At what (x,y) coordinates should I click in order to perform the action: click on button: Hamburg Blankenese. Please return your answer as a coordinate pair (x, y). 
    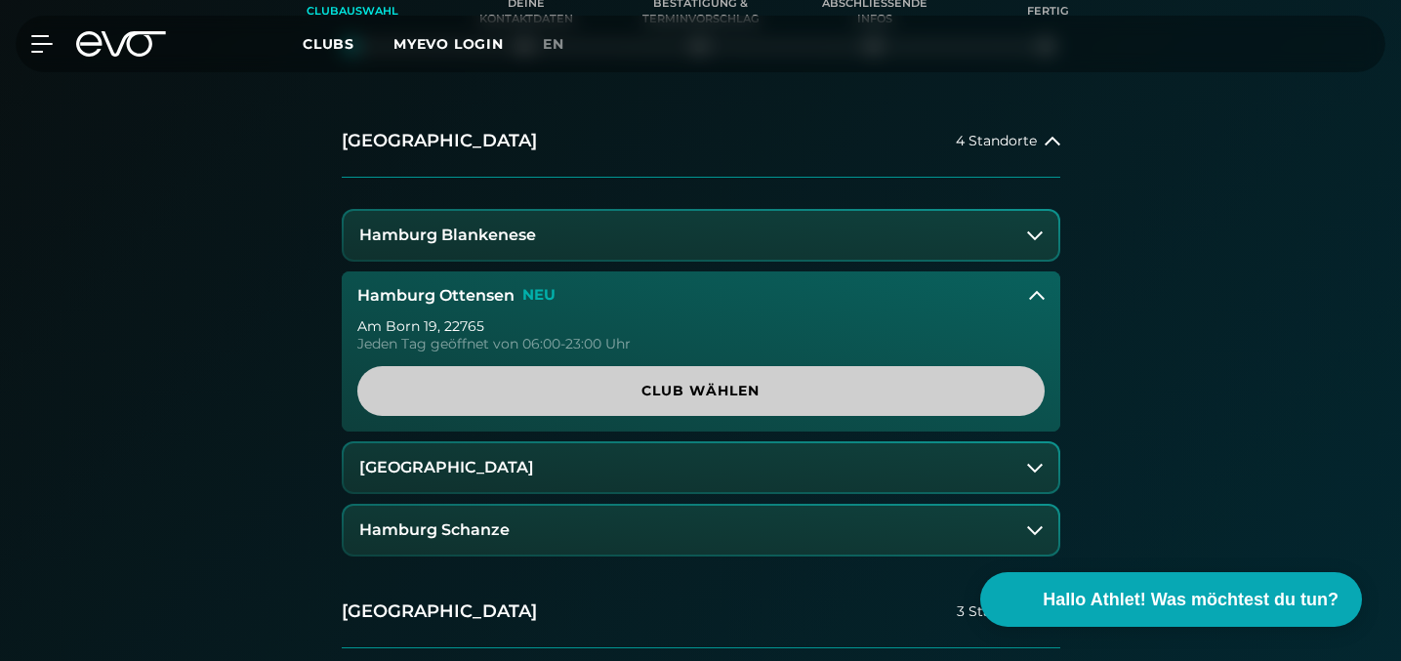
    Looking at the image, I should click on (701, 235).